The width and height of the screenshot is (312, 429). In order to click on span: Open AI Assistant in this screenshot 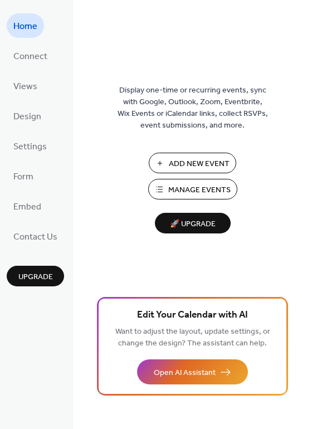, I will do `click(184, 373)`.